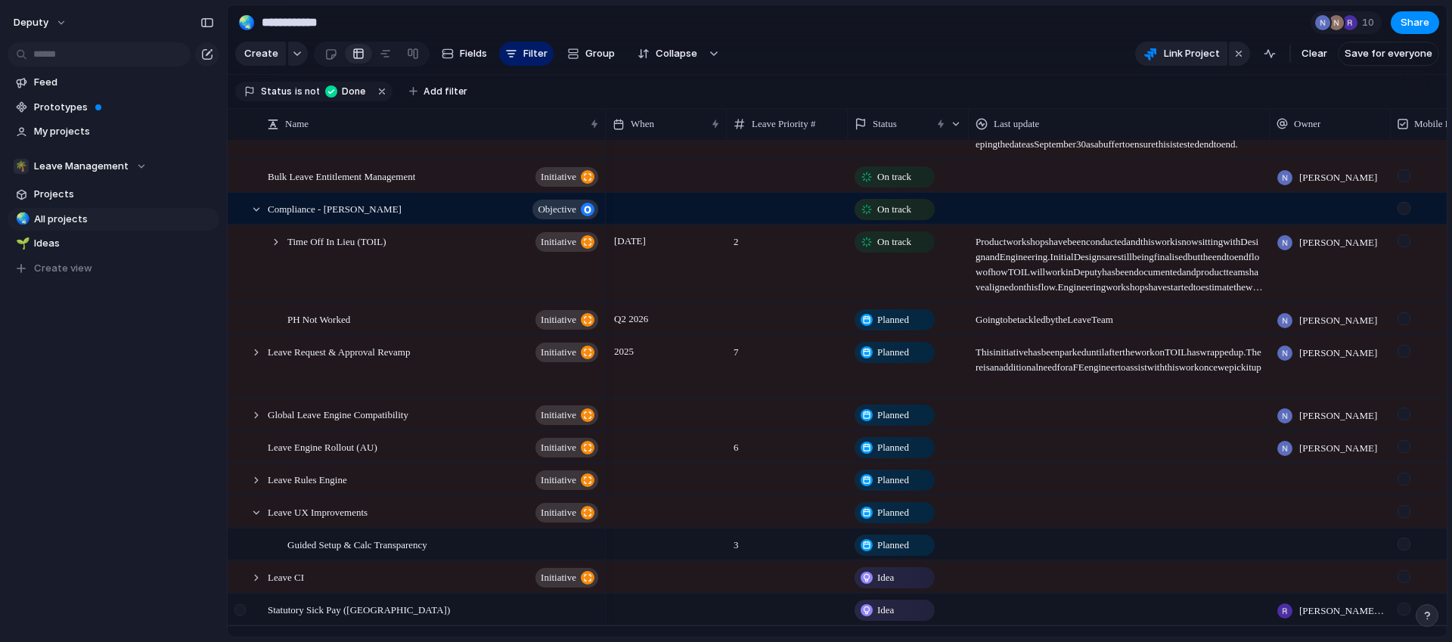  I want to click on span: Leave Engine Rollout (AU), so click(322, 446).